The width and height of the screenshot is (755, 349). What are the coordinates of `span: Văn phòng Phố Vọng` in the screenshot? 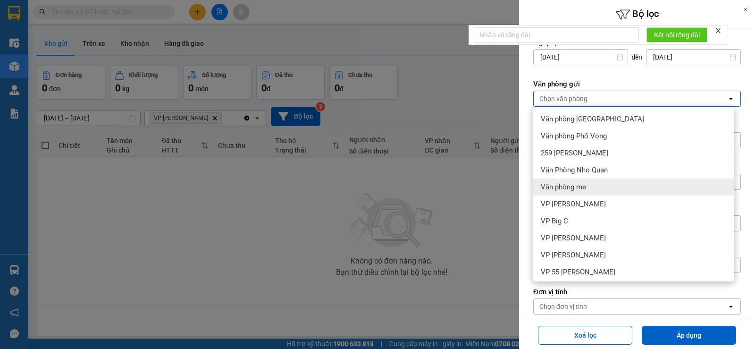 It's located at (574, 136).